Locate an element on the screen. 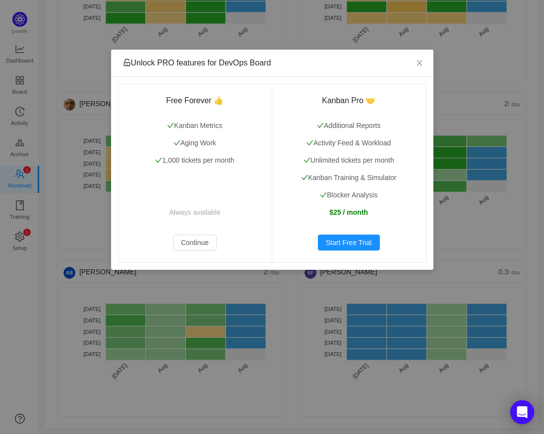 This screenshot has height=434, width=544. span: Unlock PRO features for DevOps Board is located at coordinates (197, 63).